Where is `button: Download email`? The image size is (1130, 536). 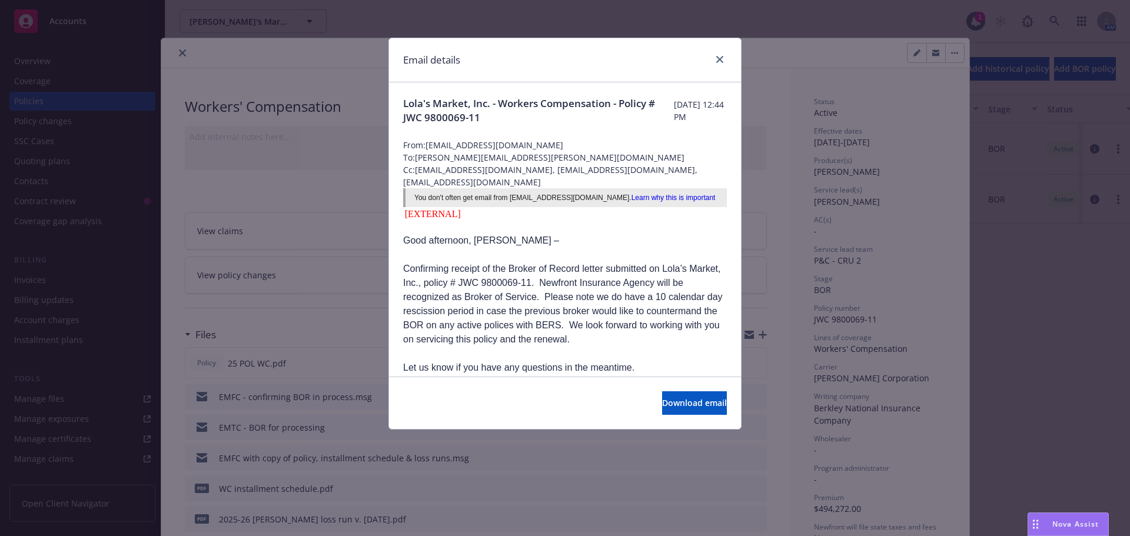
button: Download email is located at coordinates (695, 403).